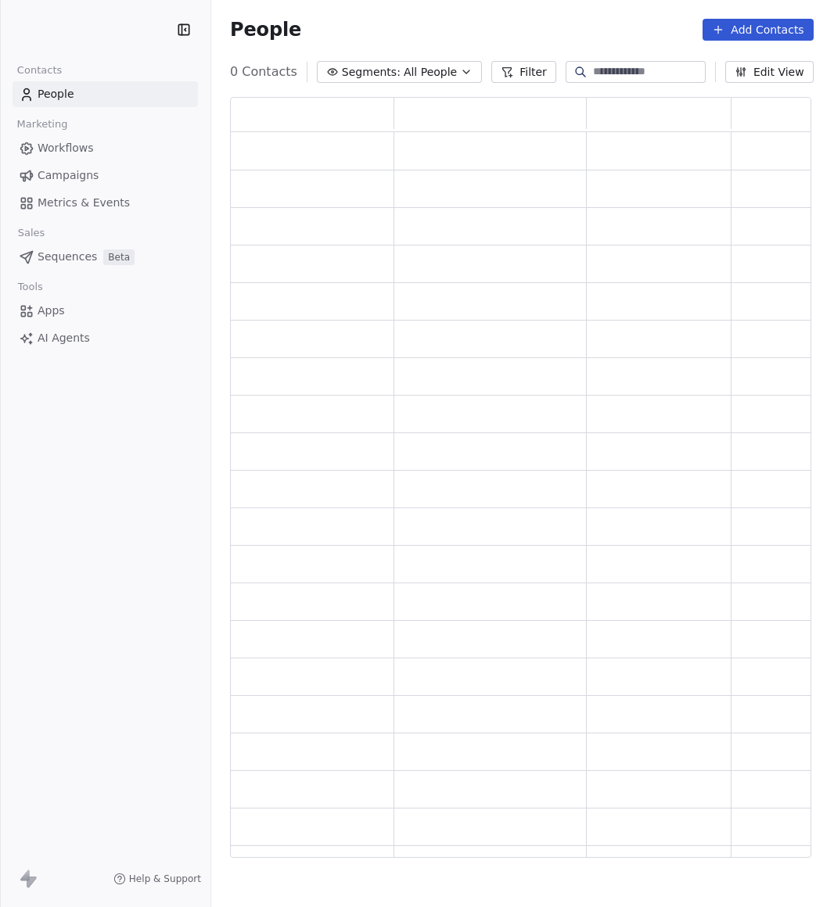 The width and height of the screenshot is (816, 907). What do you see at coordinates (31, 233) in the screenshot?
I see `span: Sales` at bounding box center [31, 233].